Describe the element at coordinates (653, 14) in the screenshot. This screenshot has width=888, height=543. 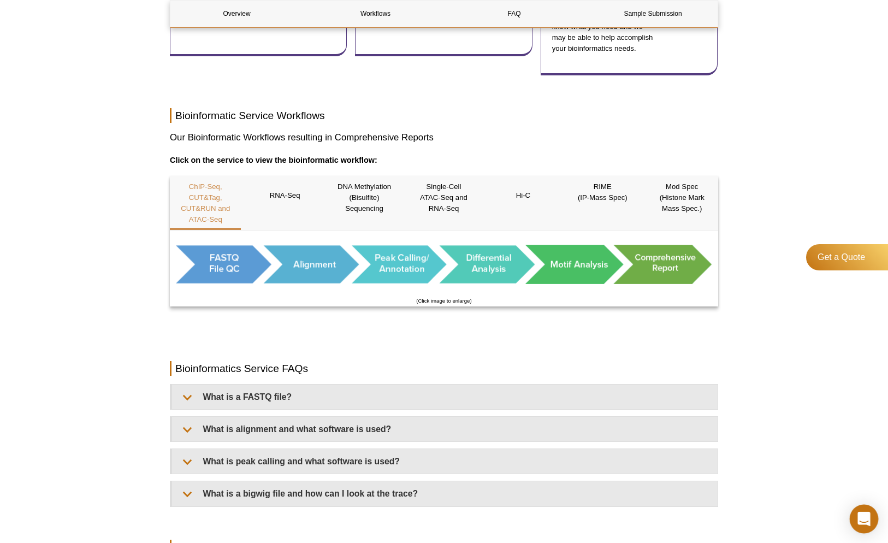
I see `a: Sample Submission` at that location.